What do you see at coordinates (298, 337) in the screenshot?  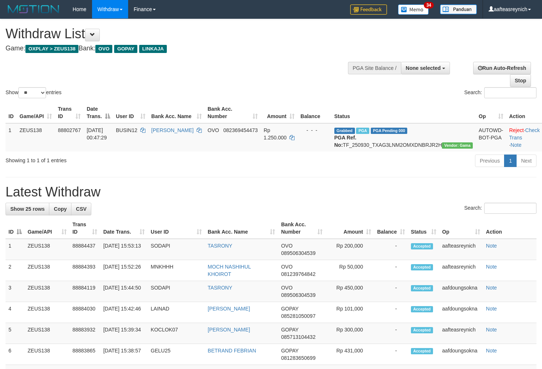 I see `span: Copy 085713104432 to clipboard` at bounding box center [298, 337].